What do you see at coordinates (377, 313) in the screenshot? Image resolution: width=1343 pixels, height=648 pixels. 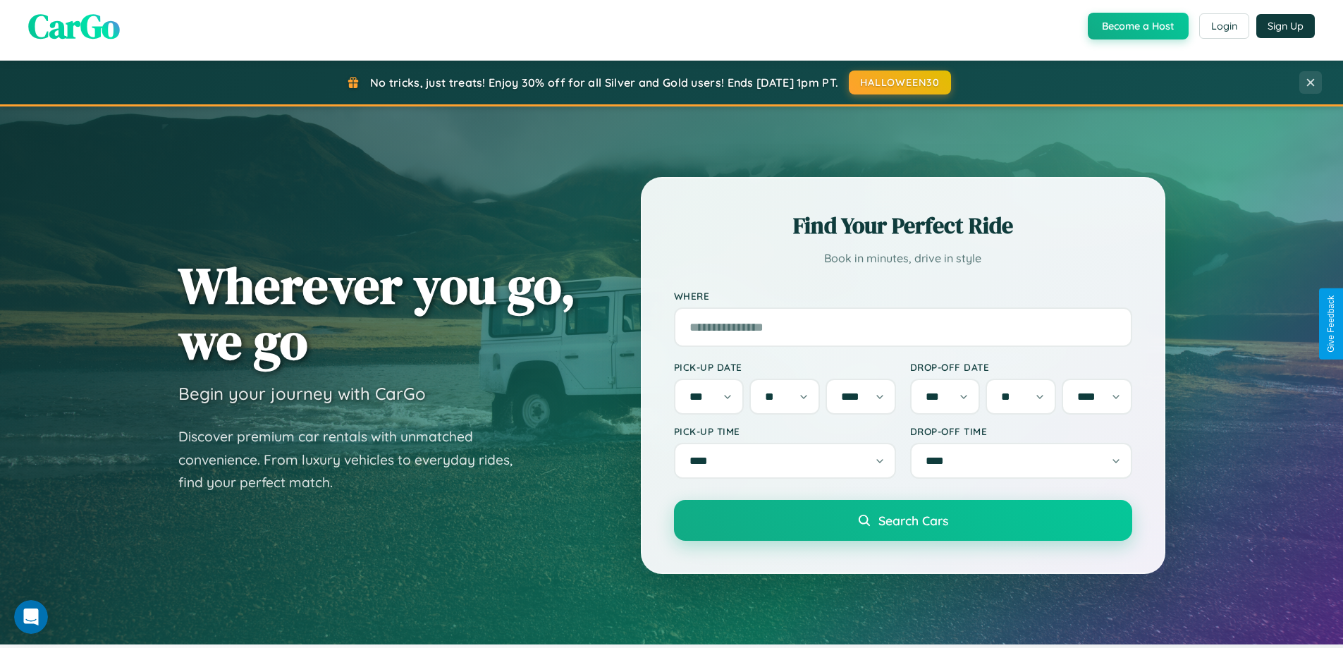 I see `h1: Wherever you go, we go` at bounding box center [377, 313].